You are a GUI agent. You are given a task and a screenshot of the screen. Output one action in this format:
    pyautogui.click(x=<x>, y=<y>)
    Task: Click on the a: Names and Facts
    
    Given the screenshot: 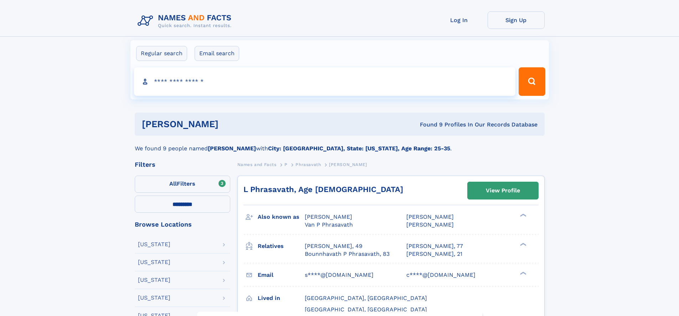 What is the action you would take?
    pyautogui.click(x=257, y=164)
    